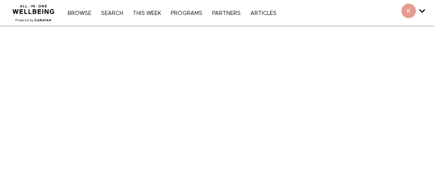 The width and height of the screenshot is (434, 183). Describe the element at coordinates (226, 13) in the screenshot. I see `a: PARTNERS` at that location.